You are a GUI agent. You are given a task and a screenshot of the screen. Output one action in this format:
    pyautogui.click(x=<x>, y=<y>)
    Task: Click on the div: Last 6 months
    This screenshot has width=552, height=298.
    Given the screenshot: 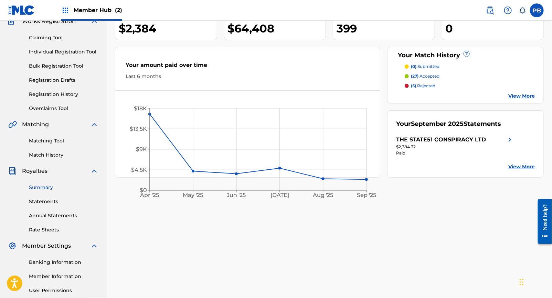 What is the action you would take?
    pyautogui.click(x=248, y=76)
    